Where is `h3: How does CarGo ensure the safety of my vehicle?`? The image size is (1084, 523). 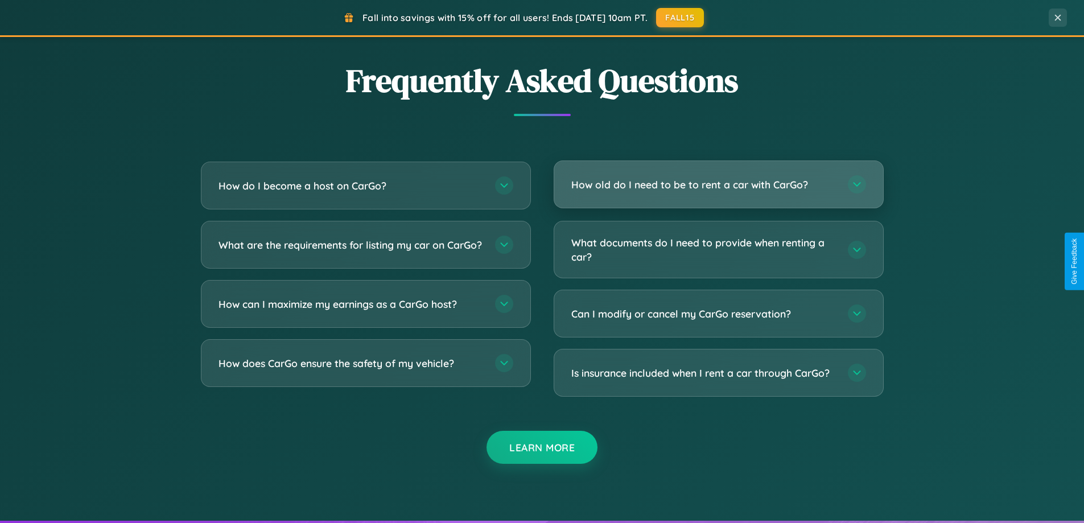 h3: How does CarGo ensure the safety of my vehicle? is located at coordinates (351, 363).